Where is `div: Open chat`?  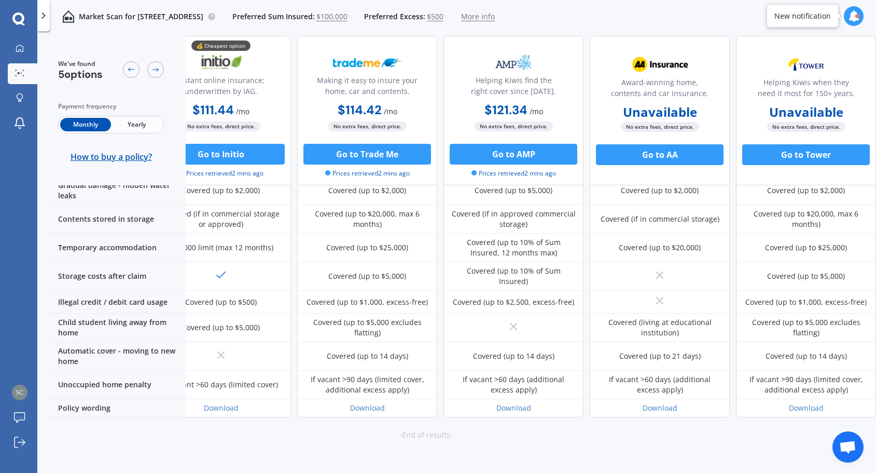
div: Open chat is located at coordinates (848, 447).